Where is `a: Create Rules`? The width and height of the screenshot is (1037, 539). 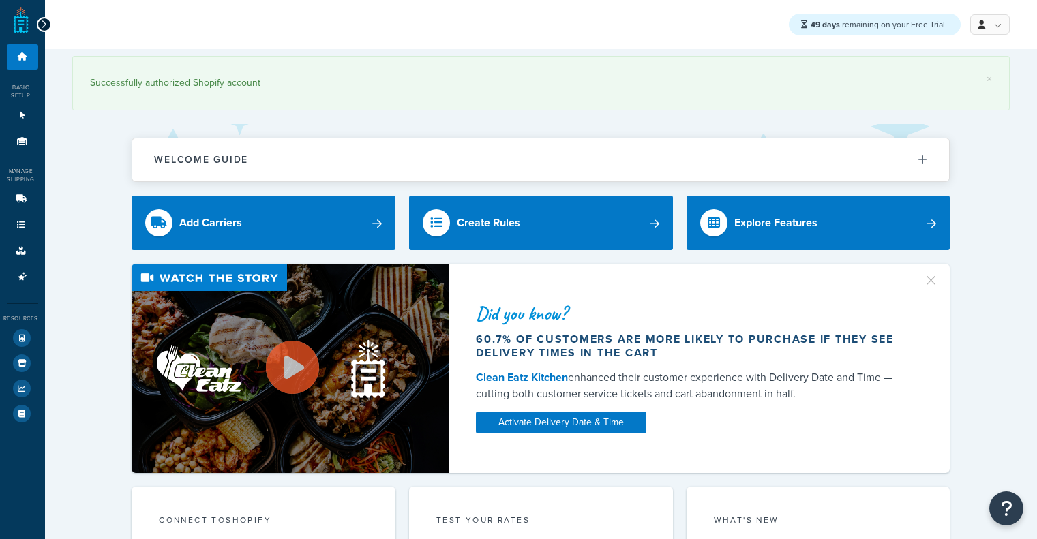
a: Create Rules is located at coordinates (541, 223).